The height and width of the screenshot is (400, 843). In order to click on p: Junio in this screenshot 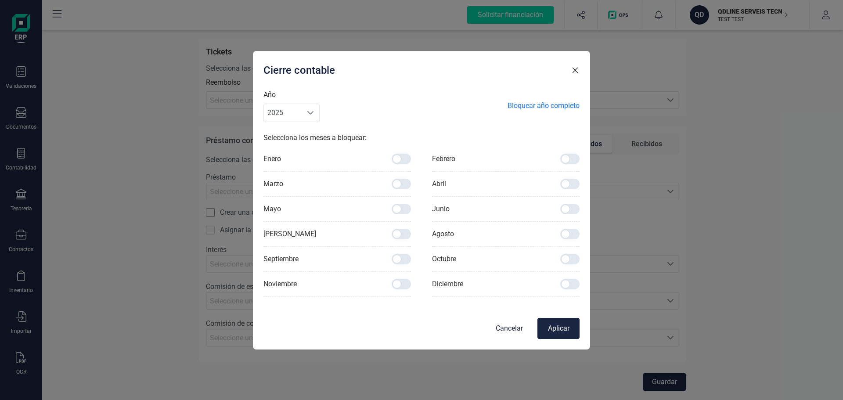, I will do `click(441, 209)`.